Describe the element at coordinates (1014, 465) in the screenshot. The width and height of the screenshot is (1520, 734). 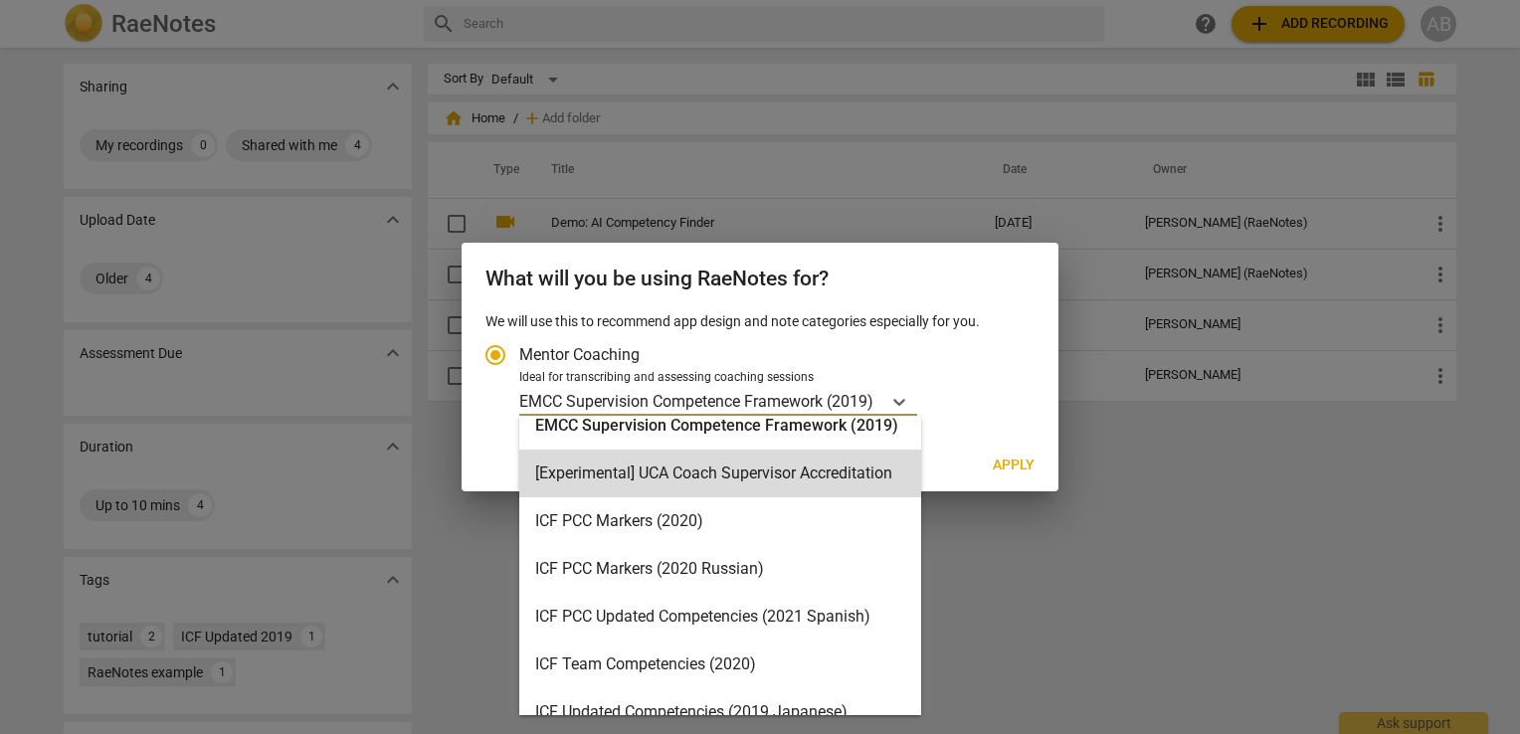
I see `span: Apply` at that location.